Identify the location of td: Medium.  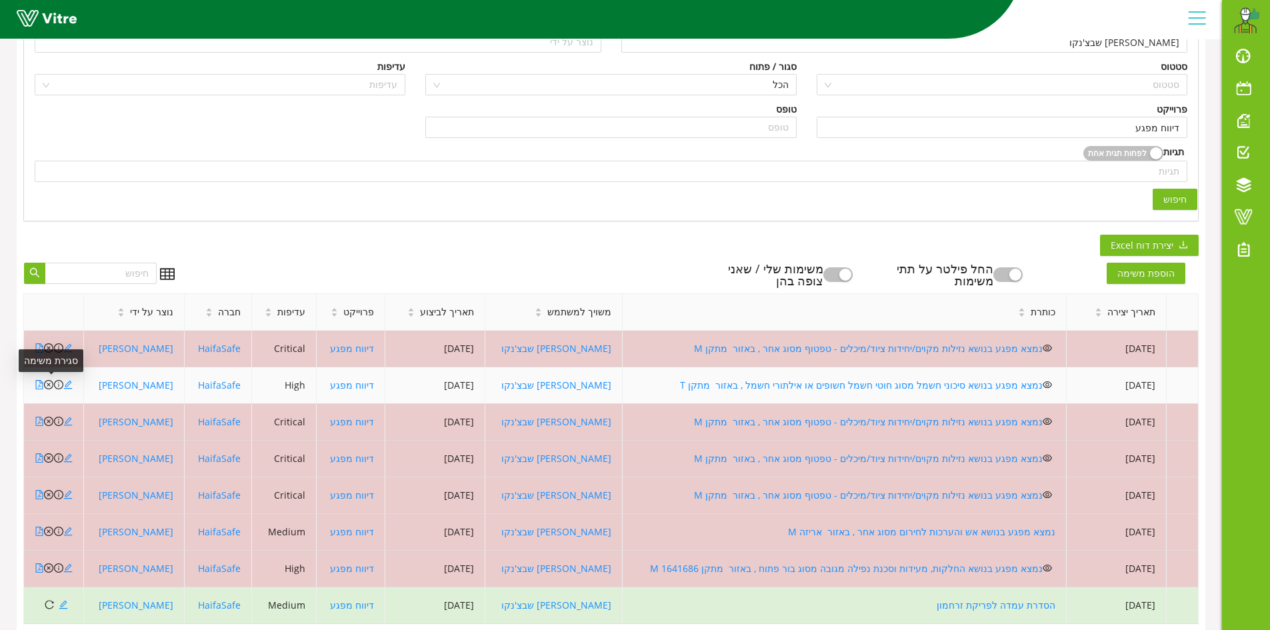
(285, 532).